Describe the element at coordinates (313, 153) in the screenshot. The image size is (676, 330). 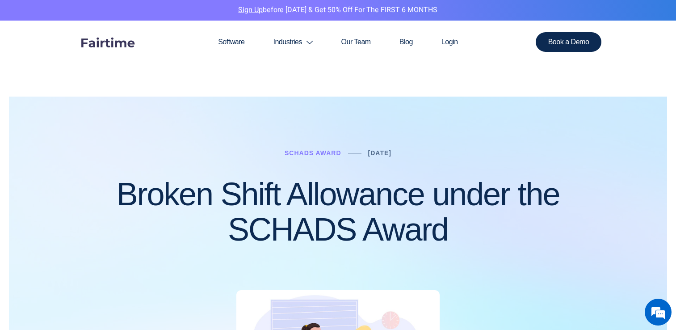
I see `a: Schads Award` at that location.